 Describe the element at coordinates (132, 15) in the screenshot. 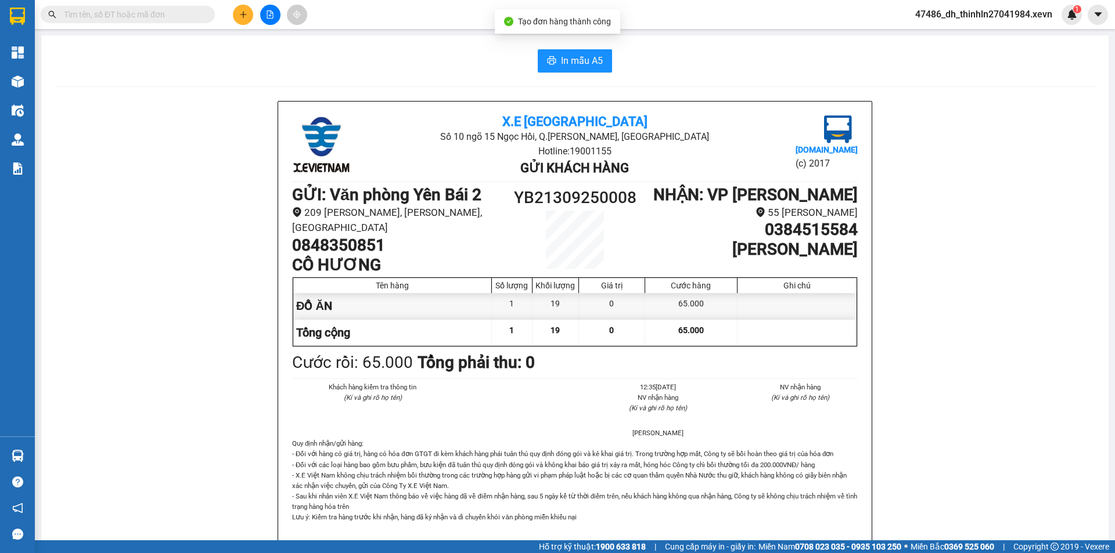

I see `input: Tìm tên, số ĐT hoặc mã đơn` at that location.